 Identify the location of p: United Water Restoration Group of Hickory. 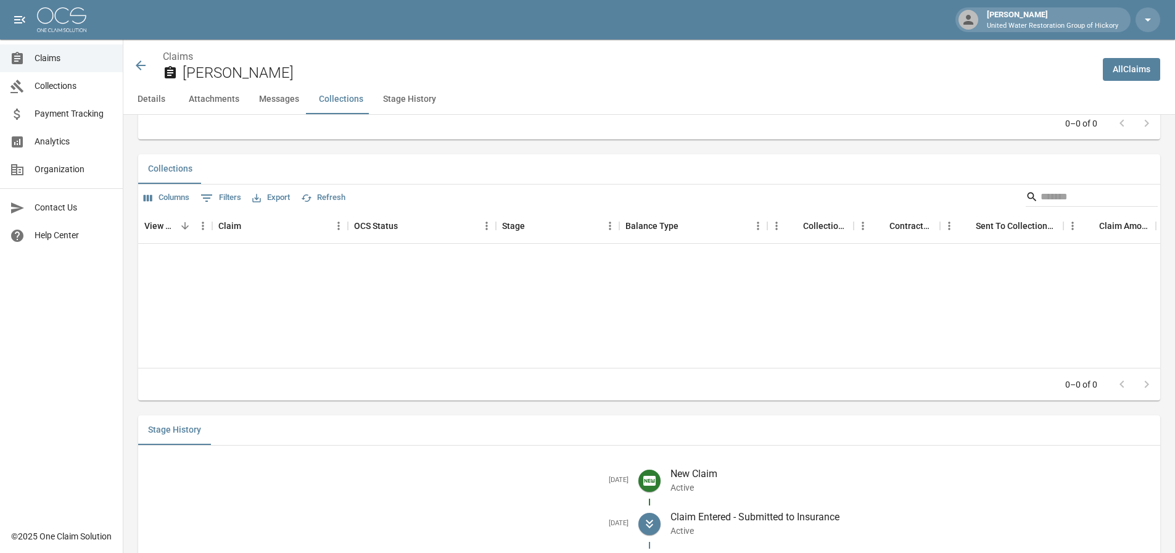
(1053, 26).